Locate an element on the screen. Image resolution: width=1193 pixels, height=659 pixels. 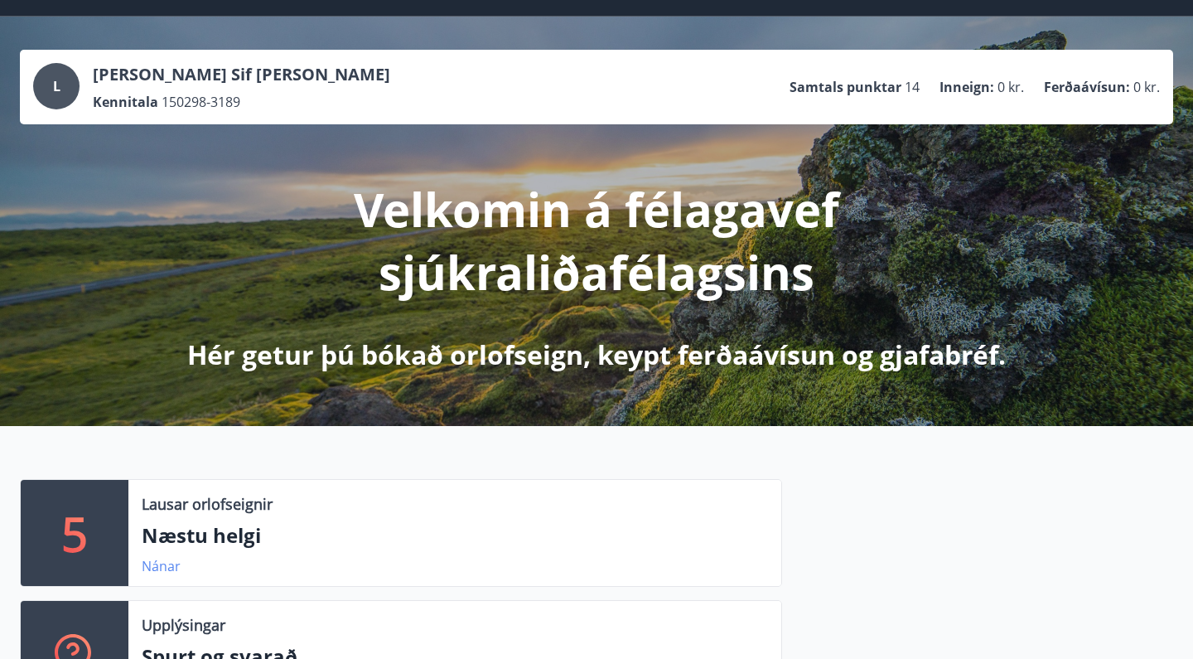
p: Velkomin á félagavef sjúkraliðafélagsins is located at coordinates (597, 240).